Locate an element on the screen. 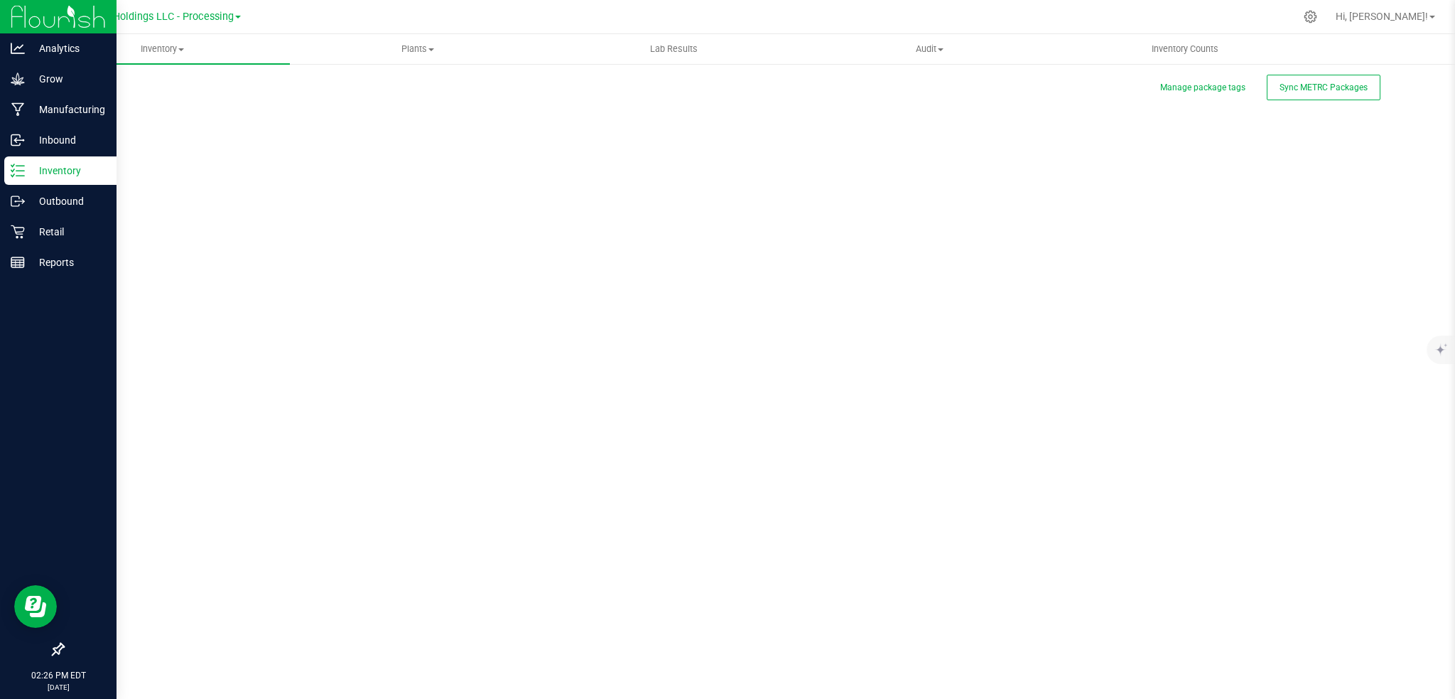  button: Sync METRC Packages is located at coordinates (1324, 87).